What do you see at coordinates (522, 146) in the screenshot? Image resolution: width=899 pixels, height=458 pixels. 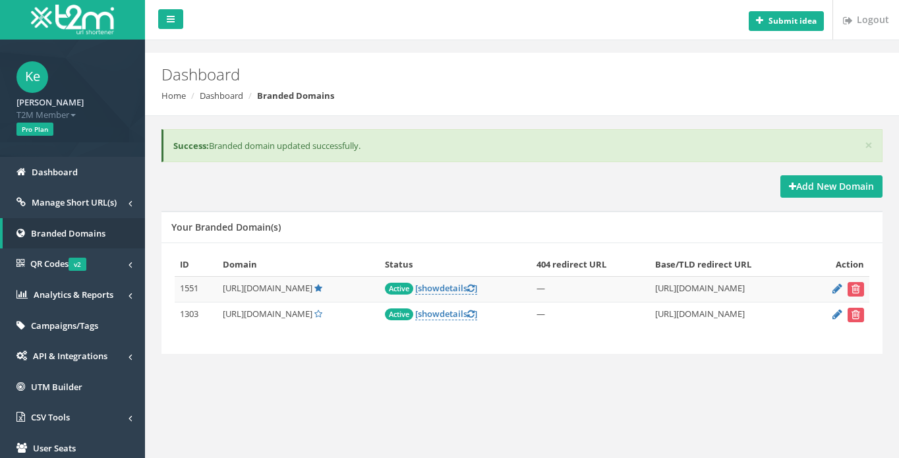 I see `div: Branded domain updated successfully.` at bounding box center [522, 146].